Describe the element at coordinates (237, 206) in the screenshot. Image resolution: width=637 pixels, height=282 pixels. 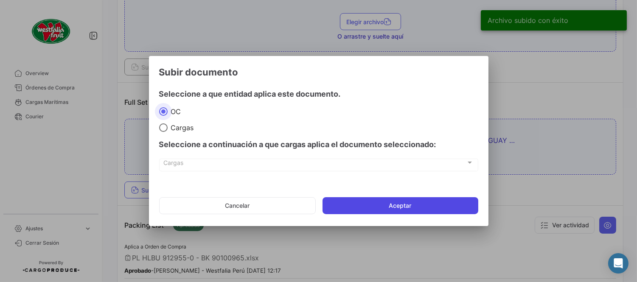
I see `button: Cancelar` at that location.